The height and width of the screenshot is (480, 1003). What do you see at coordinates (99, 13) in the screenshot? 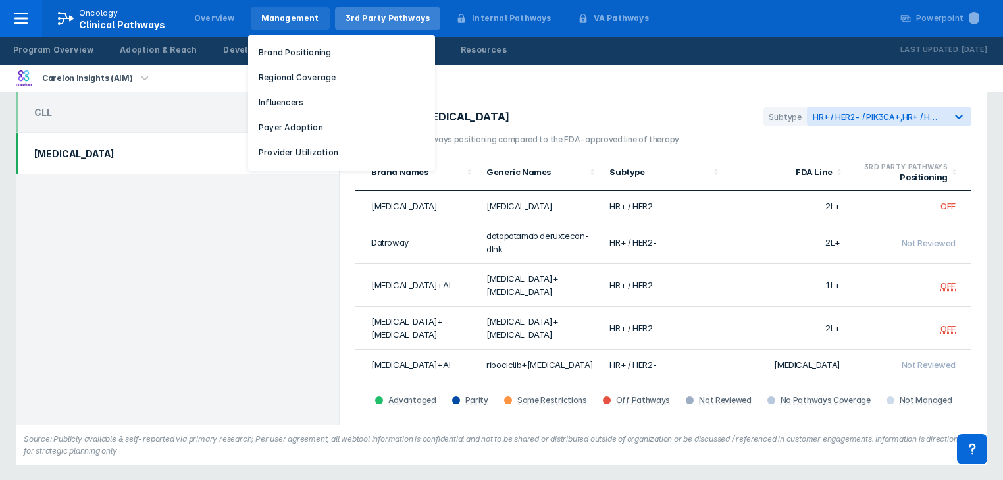
I see `p: Oncology` at bounding box center [99, 13].